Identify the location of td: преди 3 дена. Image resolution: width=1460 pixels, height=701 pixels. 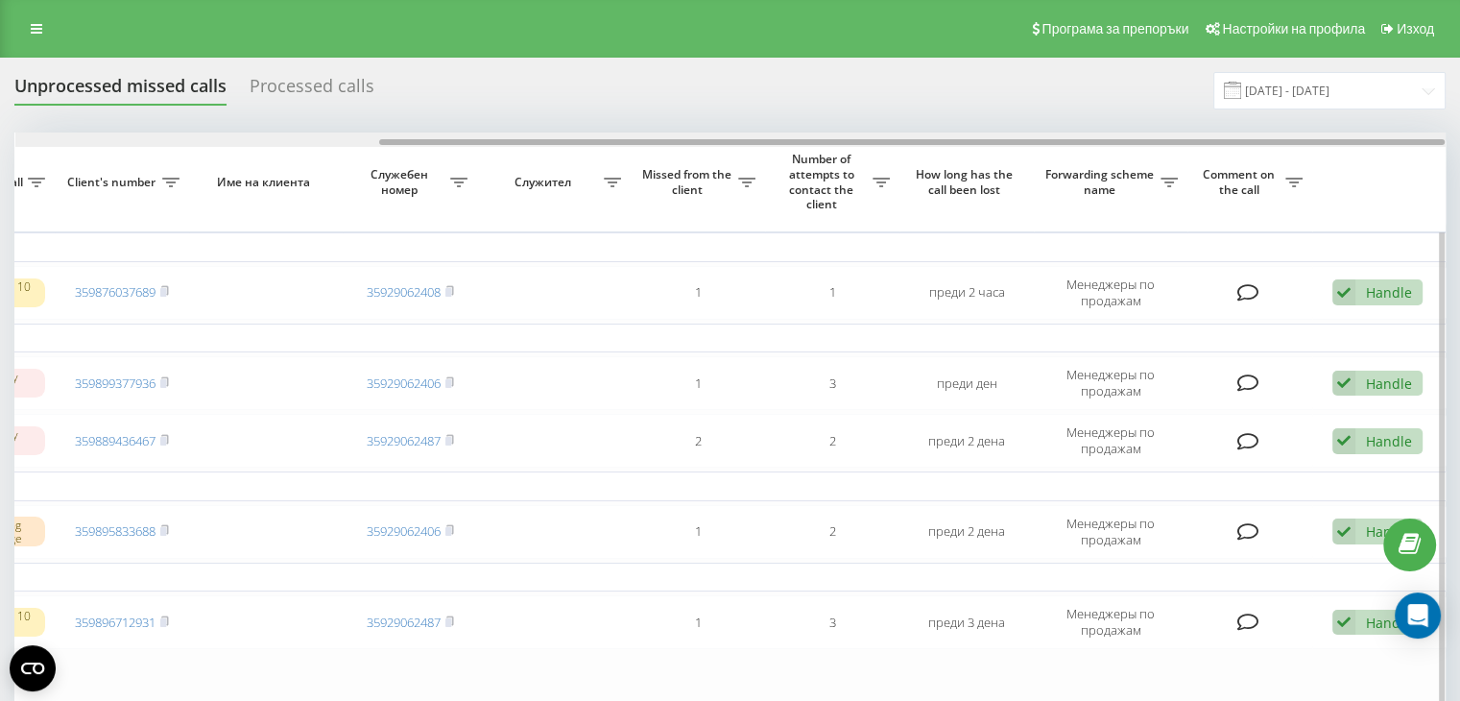
(967, 622).